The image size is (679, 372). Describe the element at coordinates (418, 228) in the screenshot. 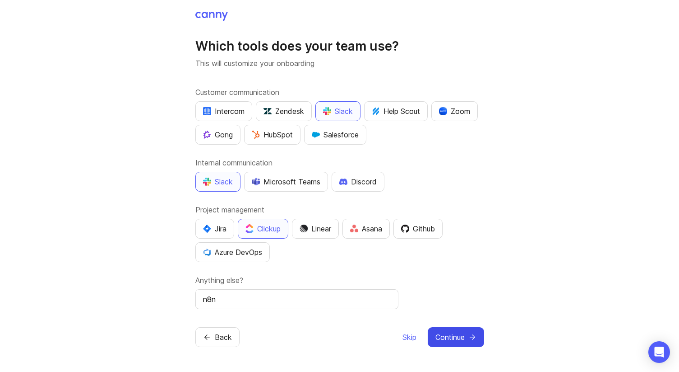

I see `button: Github` at that location.